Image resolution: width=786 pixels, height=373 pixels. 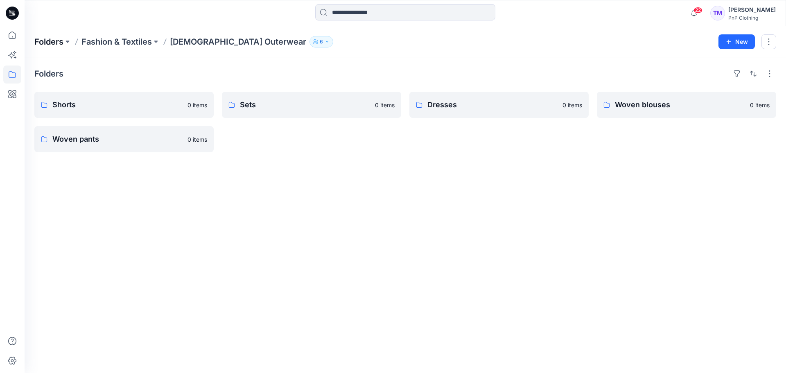 What do you see at coordinates (49, 42) in the screenshot?
I see `p: Folders` at bounding box center [49, 42].